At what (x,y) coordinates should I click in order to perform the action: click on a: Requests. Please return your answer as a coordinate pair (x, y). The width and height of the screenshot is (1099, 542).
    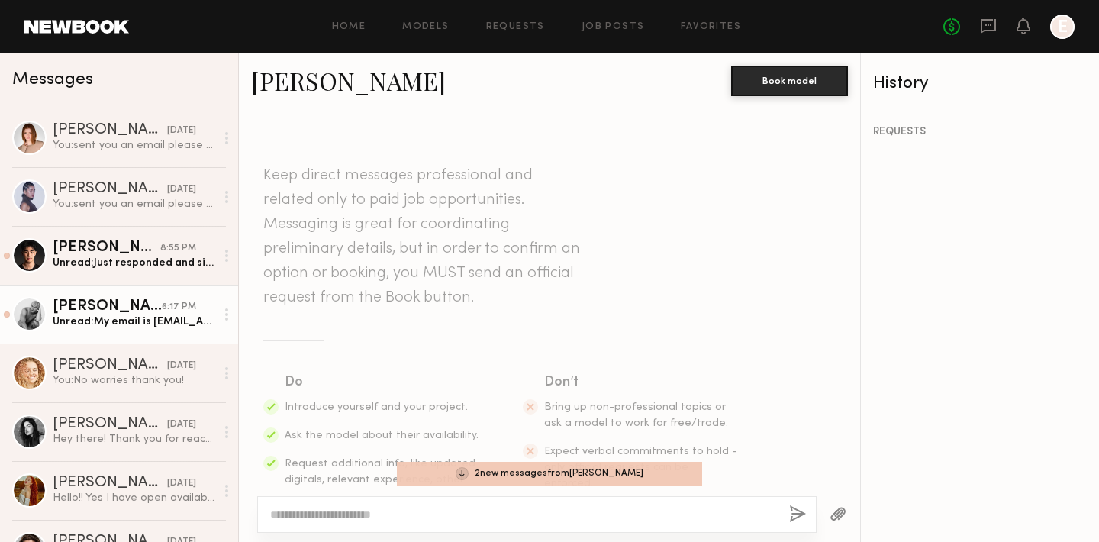
    Looking at the image, I should click on (515, 27).